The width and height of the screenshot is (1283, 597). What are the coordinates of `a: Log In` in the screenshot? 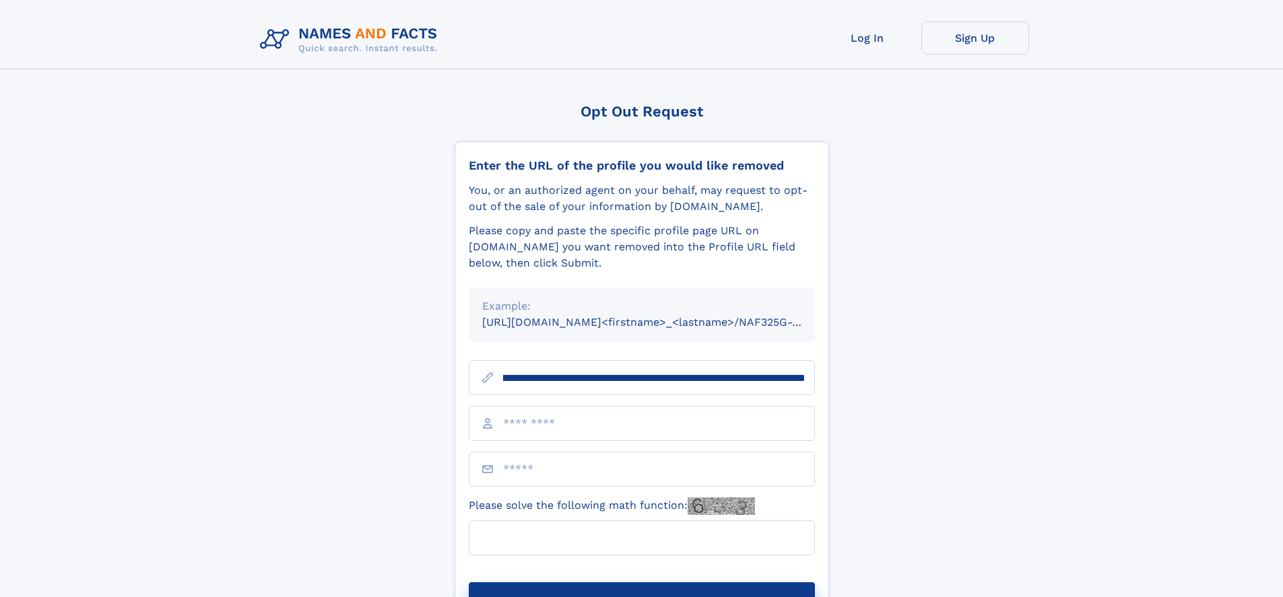 It's located at (867, 38).